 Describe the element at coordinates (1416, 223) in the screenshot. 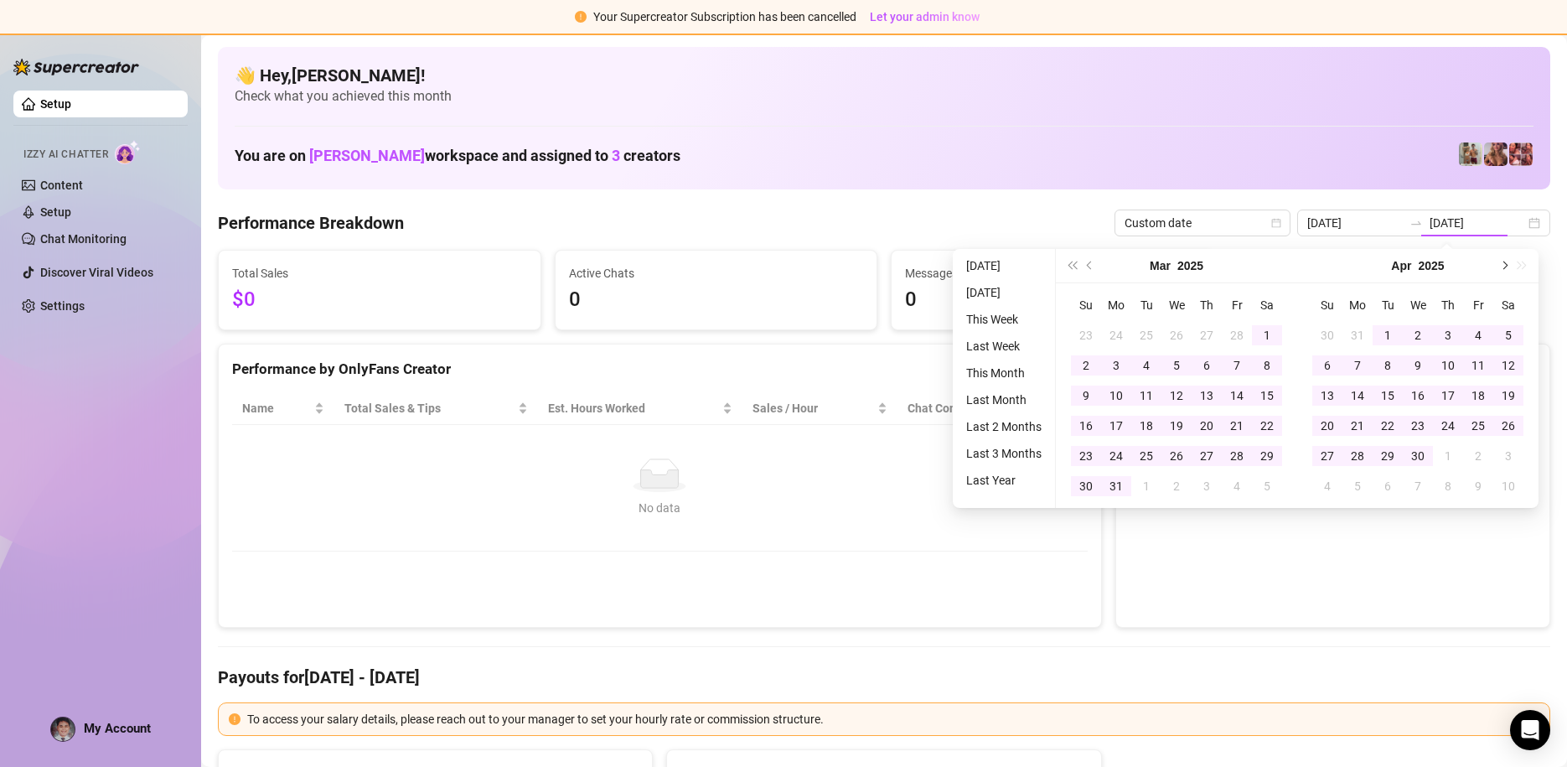

I see `span: swap-right` at that location.